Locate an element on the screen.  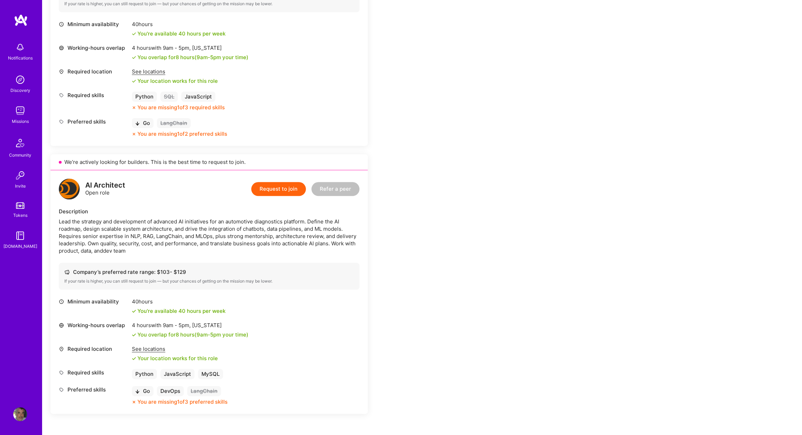
div: Community is located at coordinates (20, 155).